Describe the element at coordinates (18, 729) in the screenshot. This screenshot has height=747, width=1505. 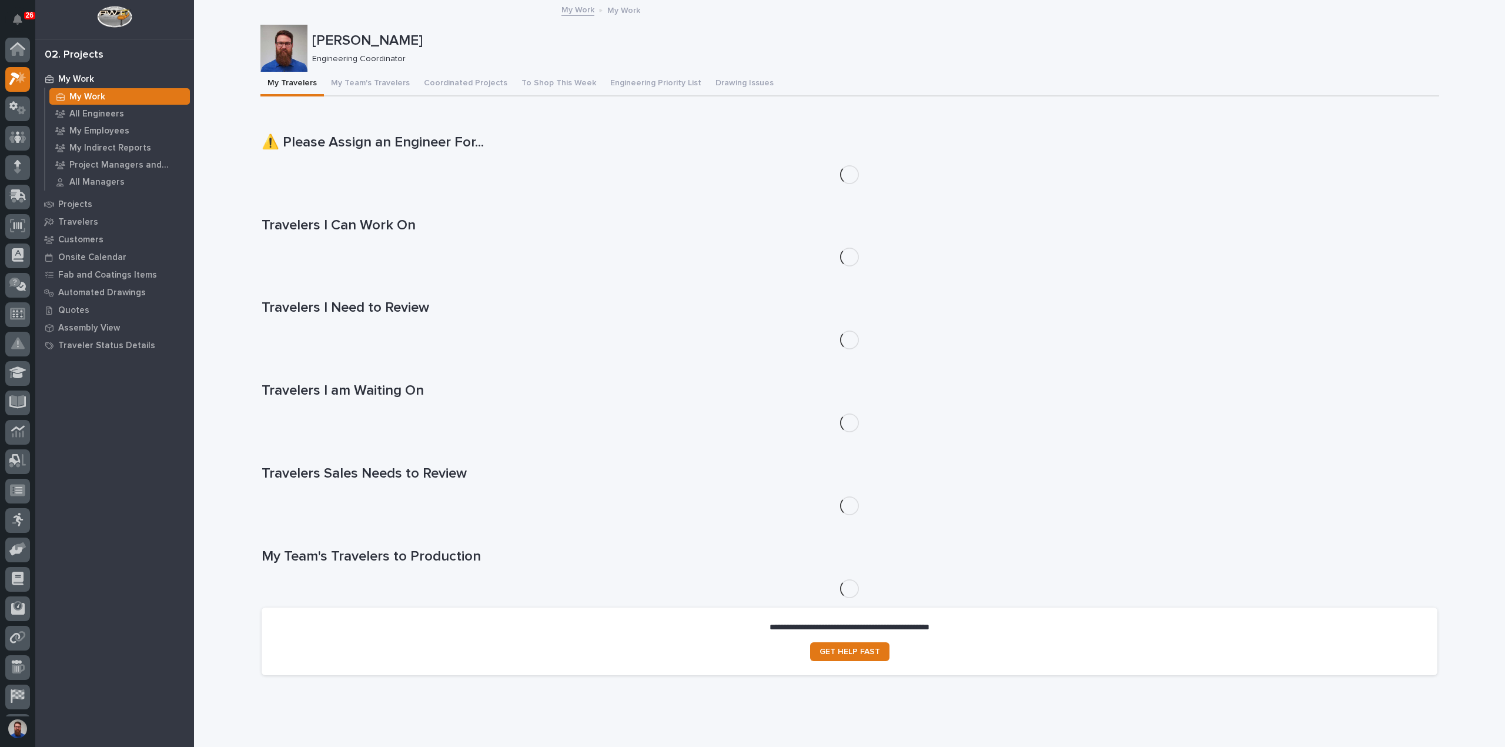
I see `button: users-avatar` at that location.